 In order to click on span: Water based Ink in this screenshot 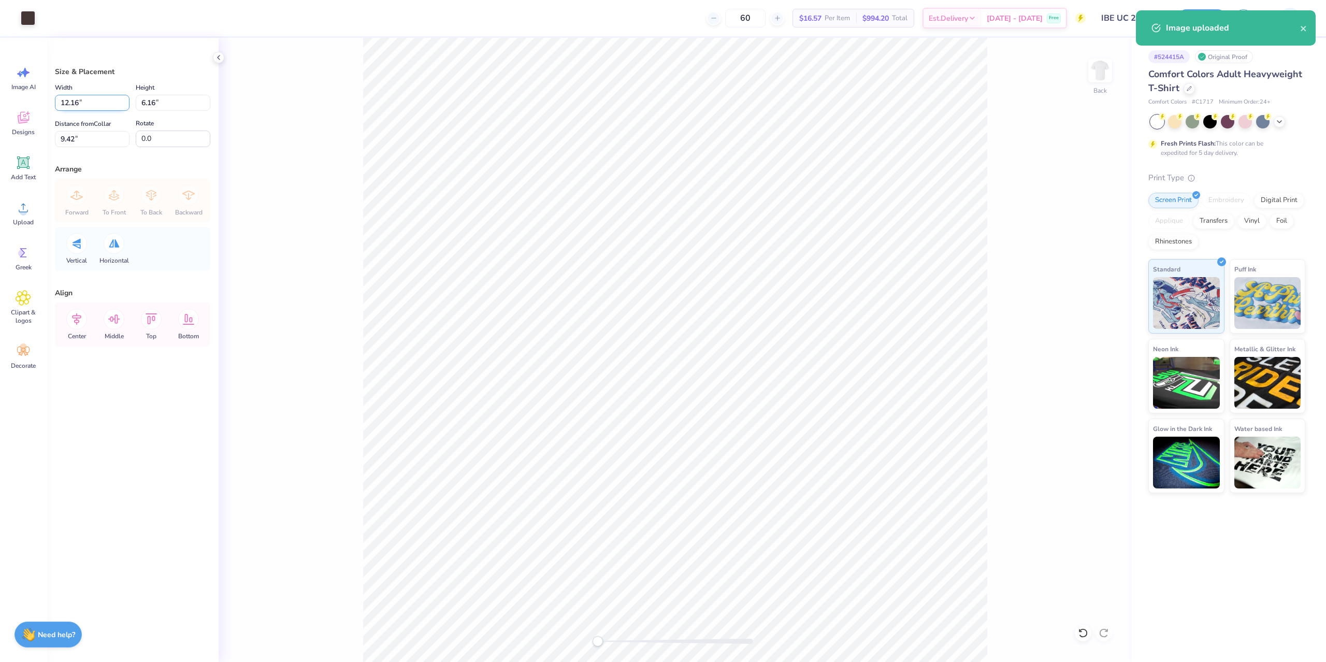, I will do `click(1258, 428)`.